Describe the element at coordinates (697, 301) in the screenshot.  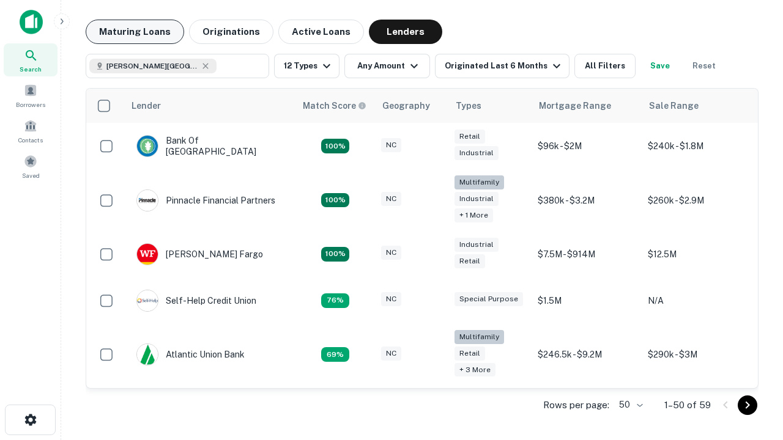
I see `td: N/A` at that location.